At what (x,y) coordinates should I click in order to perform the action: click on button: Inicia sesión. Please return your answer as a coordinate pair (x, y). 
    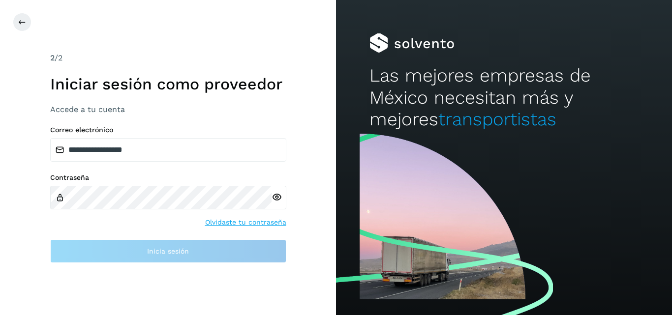
    Looking at the image, I should click on (168, 251).